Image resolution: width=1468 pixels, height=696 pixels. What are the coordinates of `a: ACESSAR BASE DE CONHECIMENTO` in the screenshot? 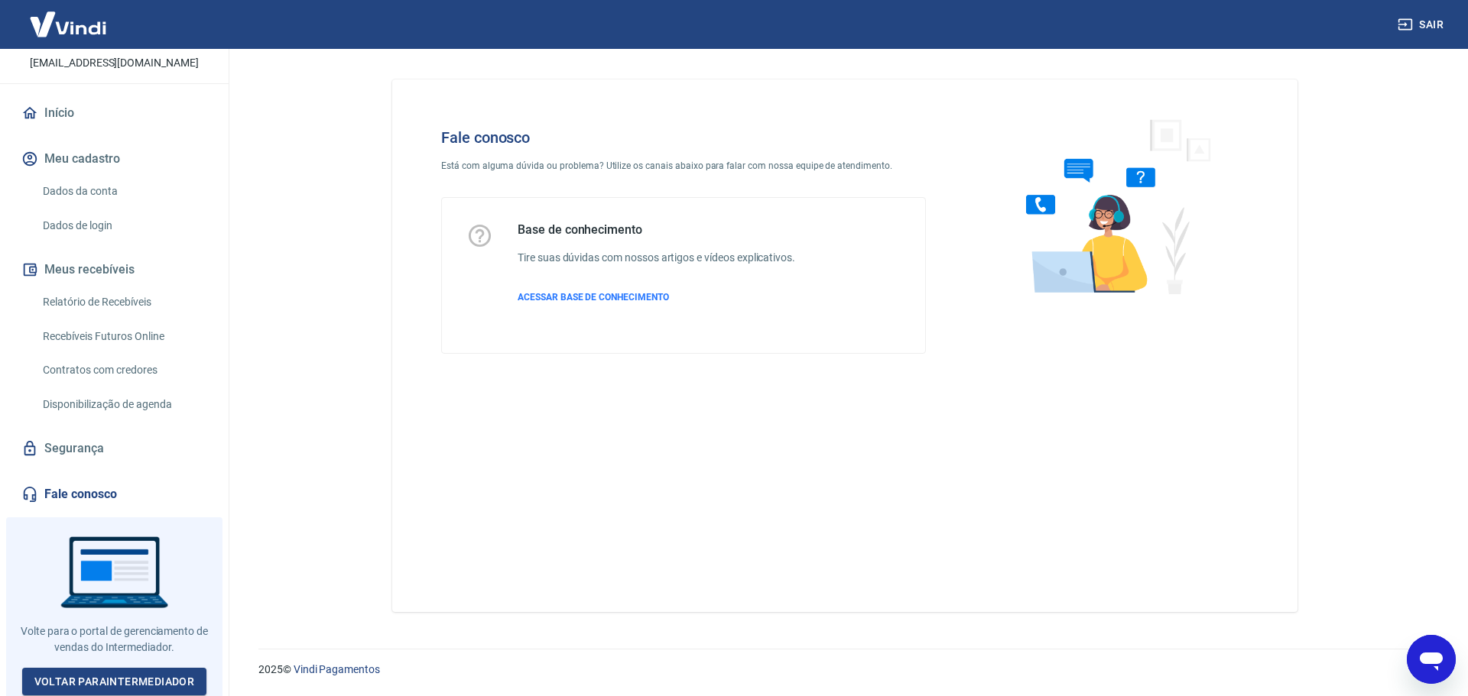 It's located at (656, 297).